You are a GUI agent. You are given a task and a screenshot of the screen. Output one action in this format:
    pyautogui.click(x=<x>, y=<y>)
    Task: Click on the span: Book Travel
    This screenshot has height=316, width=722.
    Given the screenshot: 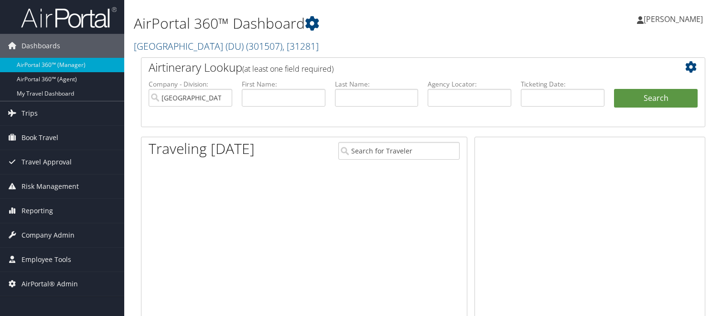 What is the action you would take?
    pyautogui.click(x=40, y=138)
    